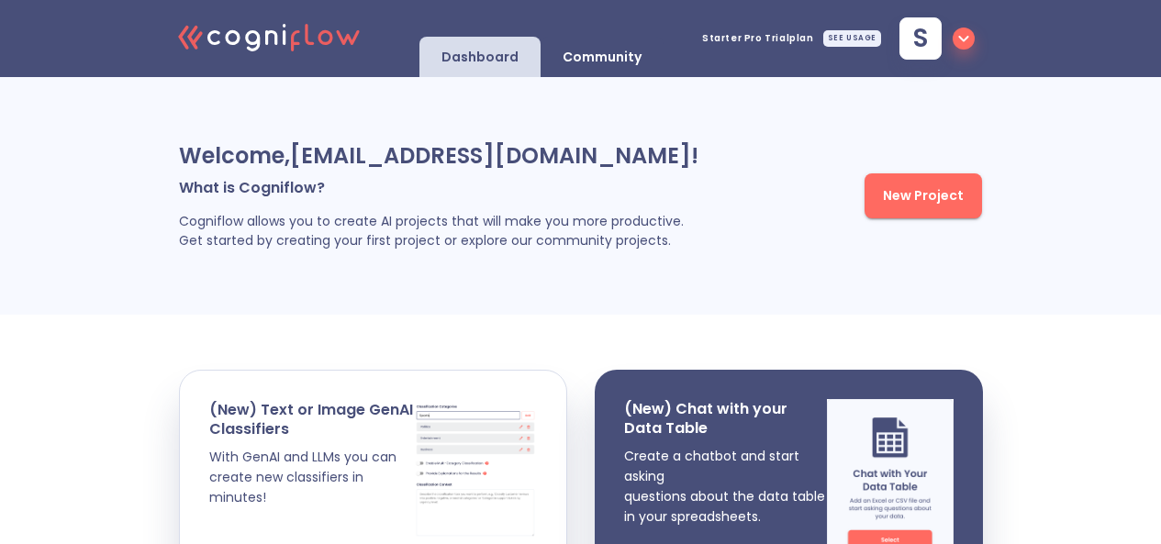 This screenshot has width=1161, height=544. What do you see at coordinates (921, 39) in the screenshot?
I see `span: s` at bounding box center [921, 39].